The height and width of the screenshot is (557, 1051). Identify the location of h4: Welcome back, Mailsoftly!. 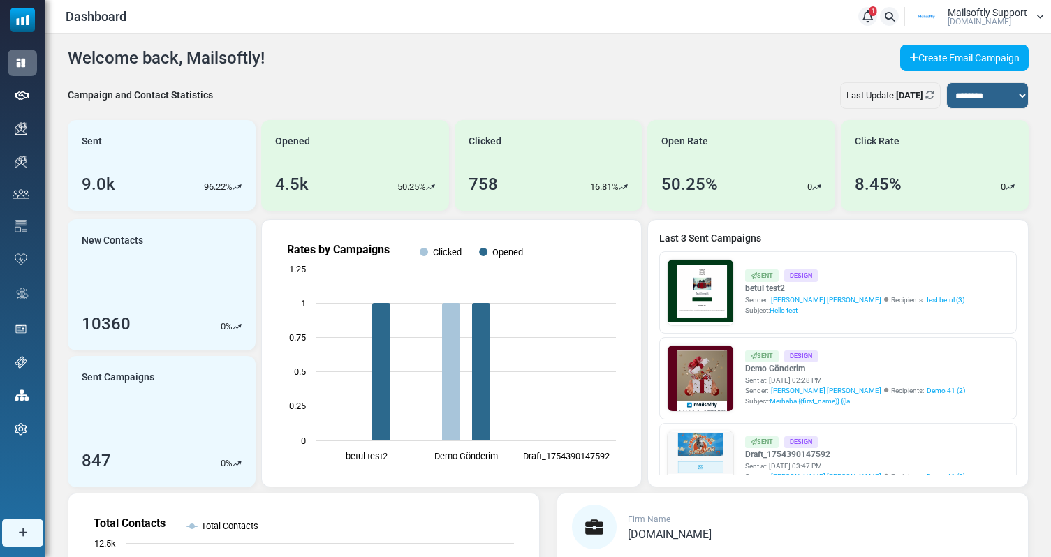
(166, 58).